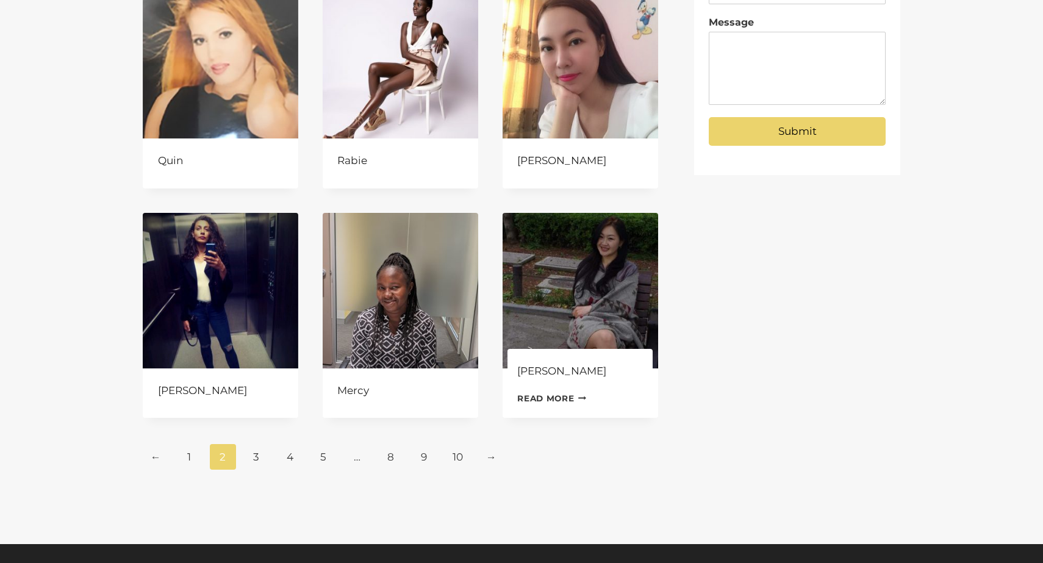  What do you see at coordinates (390, 457) in the screenshot?
I see `a: Page 8` at bounding box center [390, 457].